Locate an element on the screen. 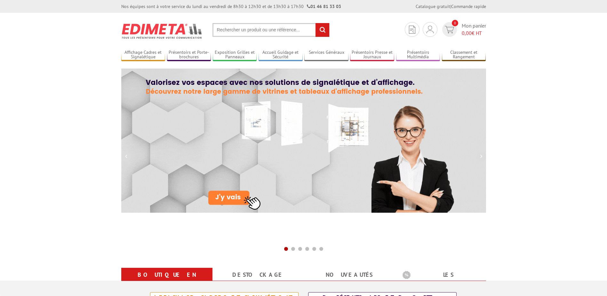 The width and height of the screenshot is (607, 296). input: rechercher is located at coordinates (322, 30).